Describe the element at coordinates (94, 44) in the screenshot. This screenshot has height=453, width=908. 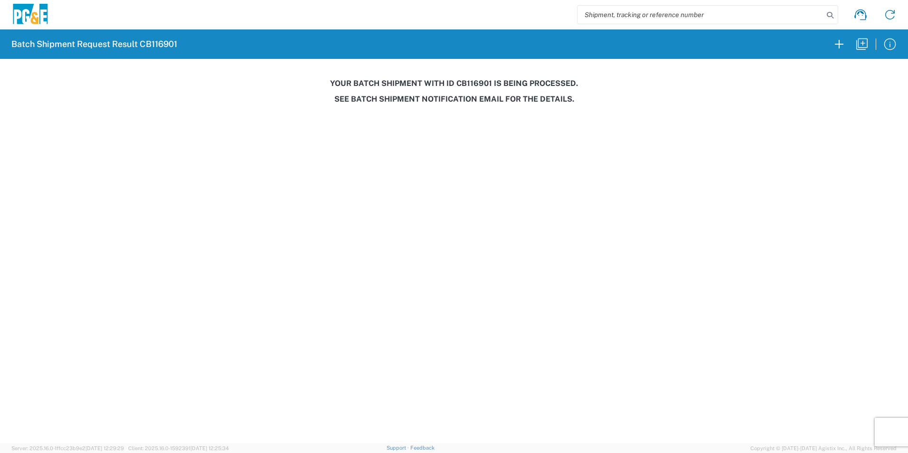
I see `h2: Batch Shipment Request Result CB116901` at that location.